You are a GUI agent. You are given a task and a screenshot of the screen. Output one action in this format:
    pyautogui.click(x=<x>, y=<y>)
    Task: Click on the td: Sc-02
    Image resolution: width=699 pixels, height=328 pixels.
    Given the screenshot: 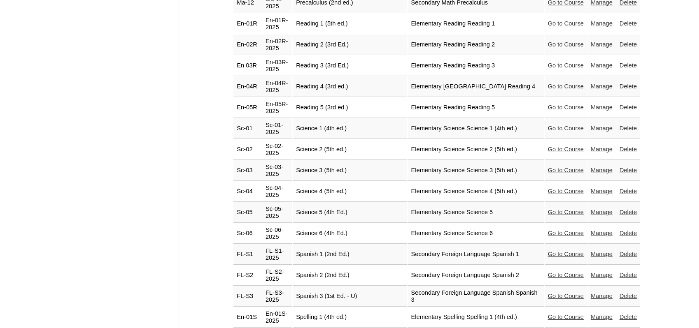 What is the action you would take?
    pyautogui.click(x=247, y=150)
    